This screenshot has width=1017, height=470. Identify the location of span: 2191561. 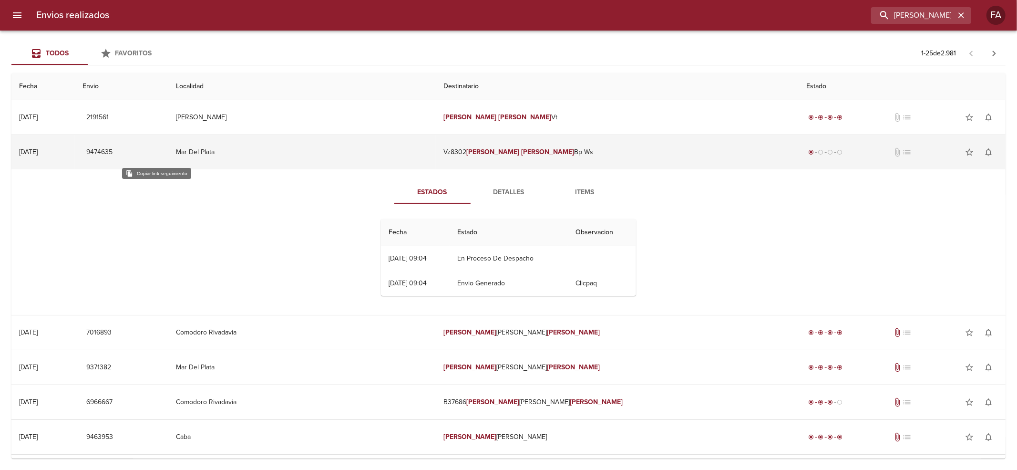
(98, 117).